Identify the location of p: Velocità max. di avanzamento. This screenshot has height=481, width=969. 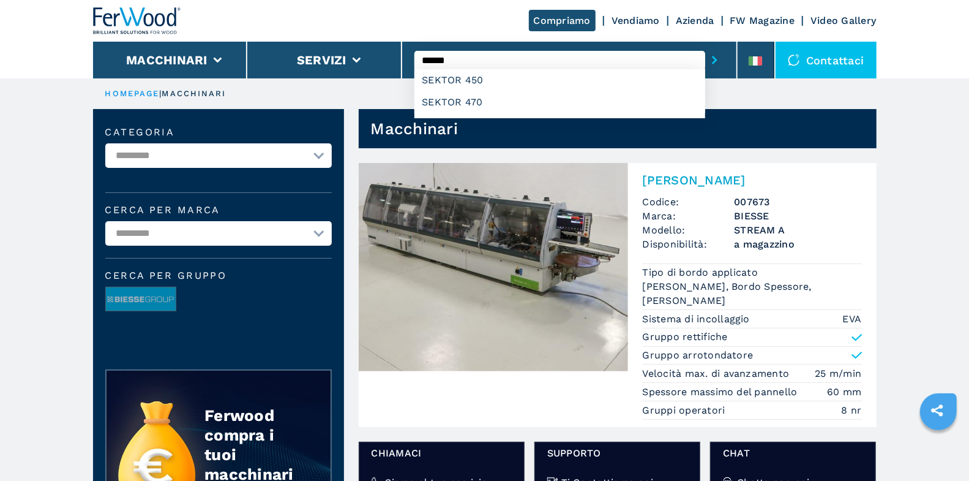
(718, 374).